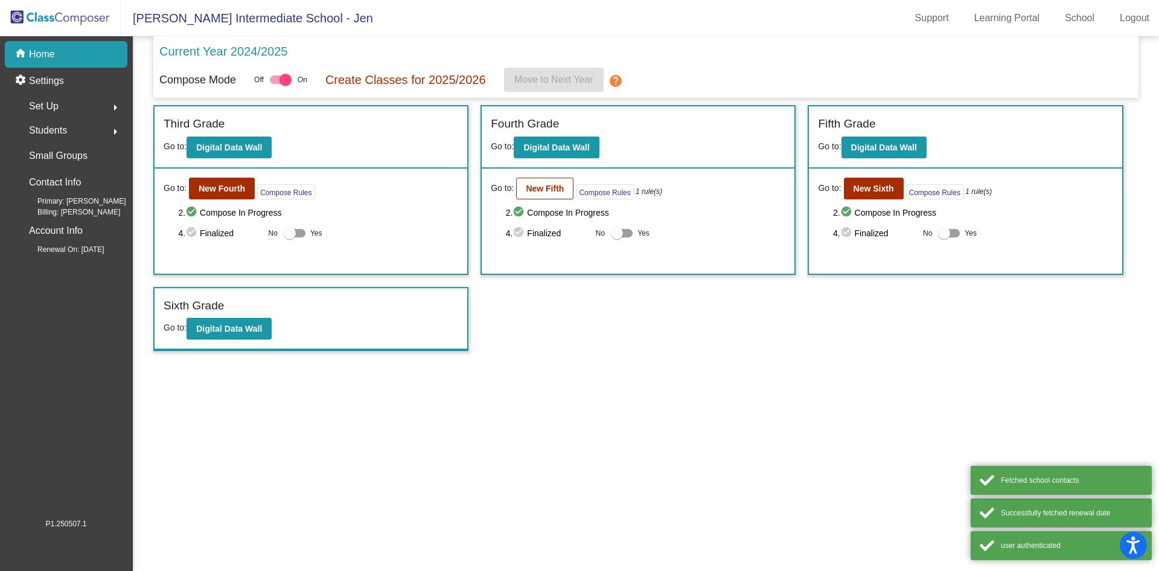 The height and width of the screenshot is (571, 1159). I want to click on button: New Fifth, so click(545, 188).